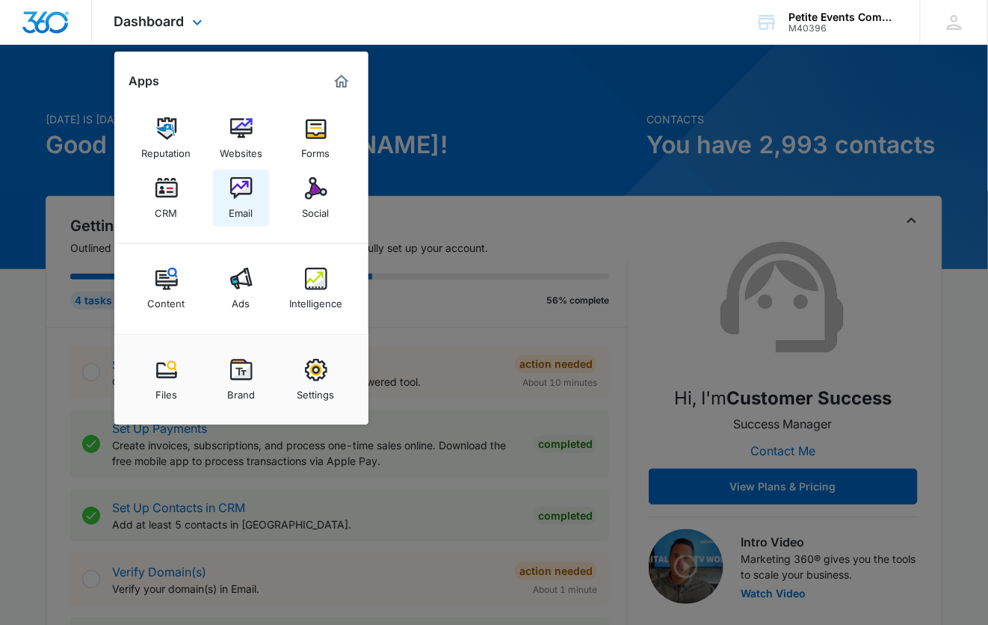  Describe the element at coordinates (167, 380) in the screenshot. I see `a: Files` at that location.